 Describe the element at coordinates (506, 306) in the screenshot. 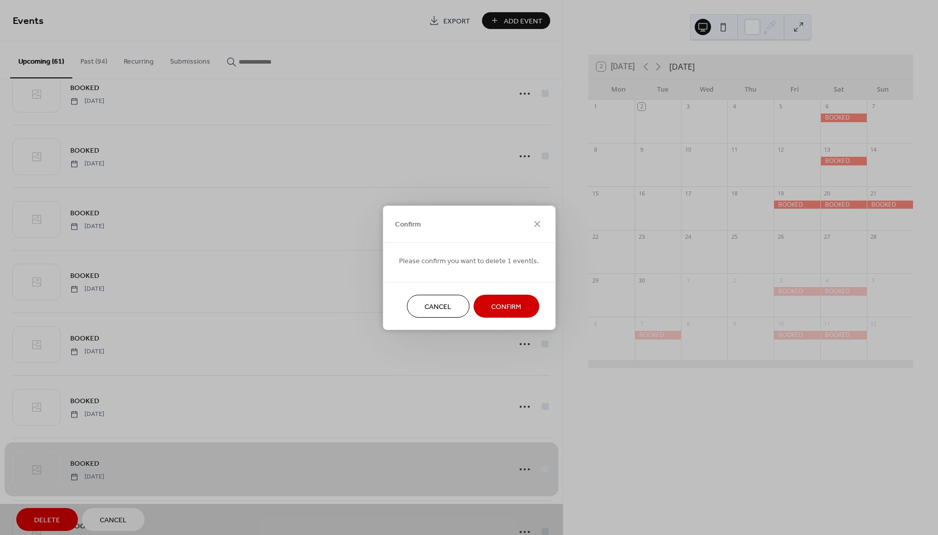

I see `button: Confirm` at that location.